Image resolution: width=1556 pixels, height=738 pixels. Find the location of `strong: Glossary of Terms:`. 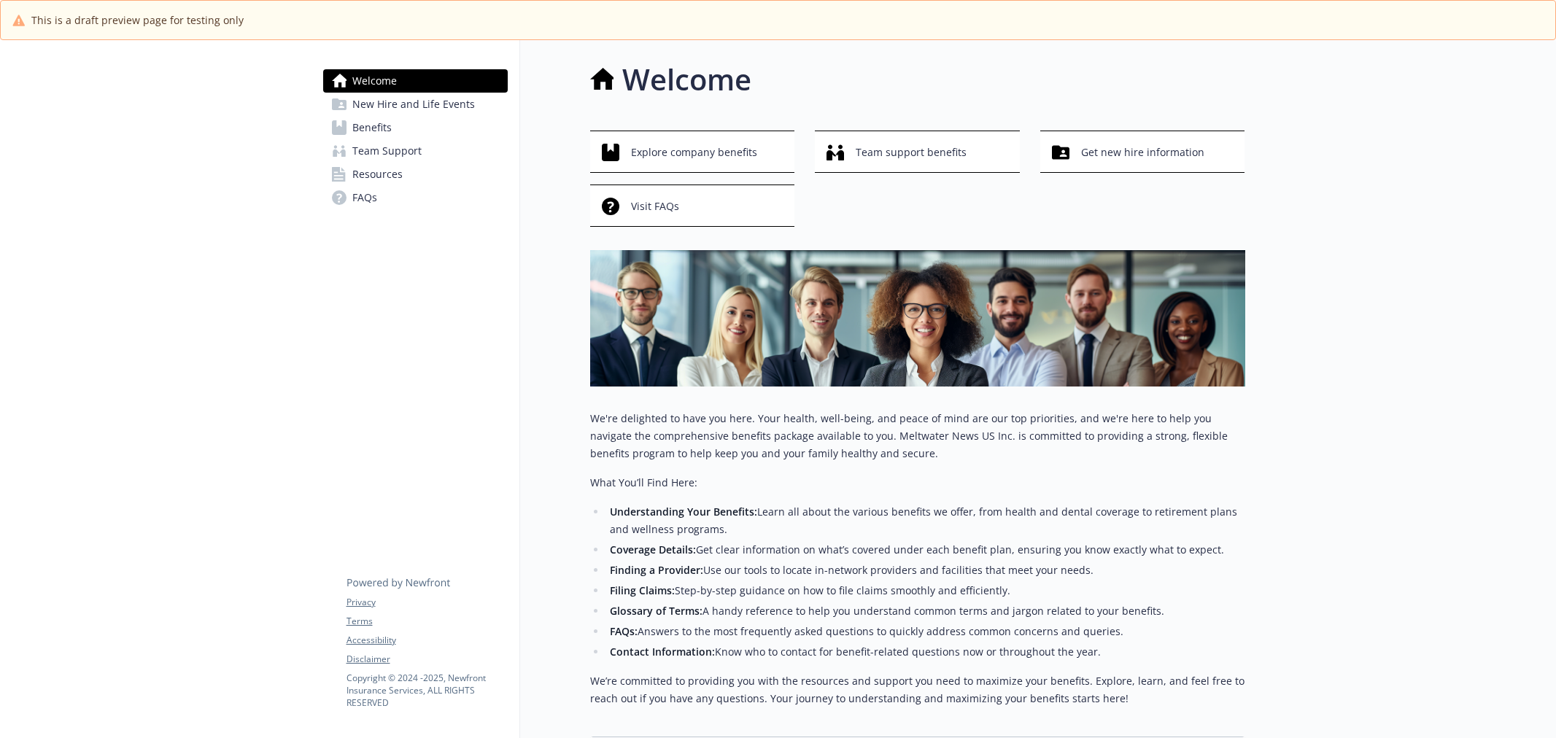

strong: Glossary of Terms: is located at coordinates (656, 611).